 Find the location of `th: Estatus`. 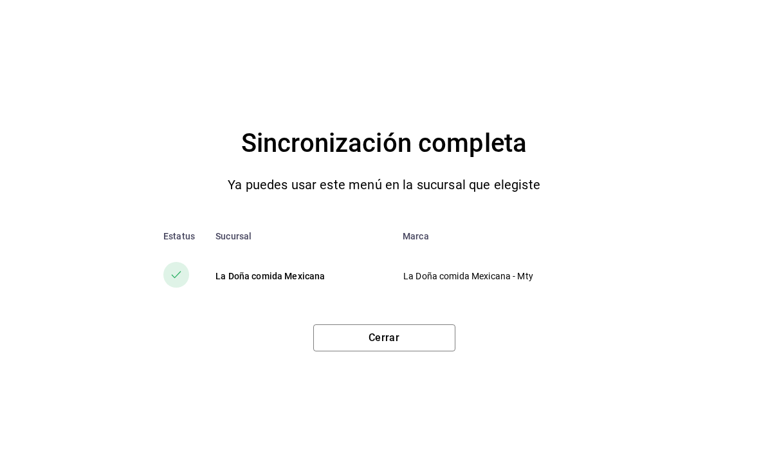

th: Estatus is located at coordinates (174, 236).